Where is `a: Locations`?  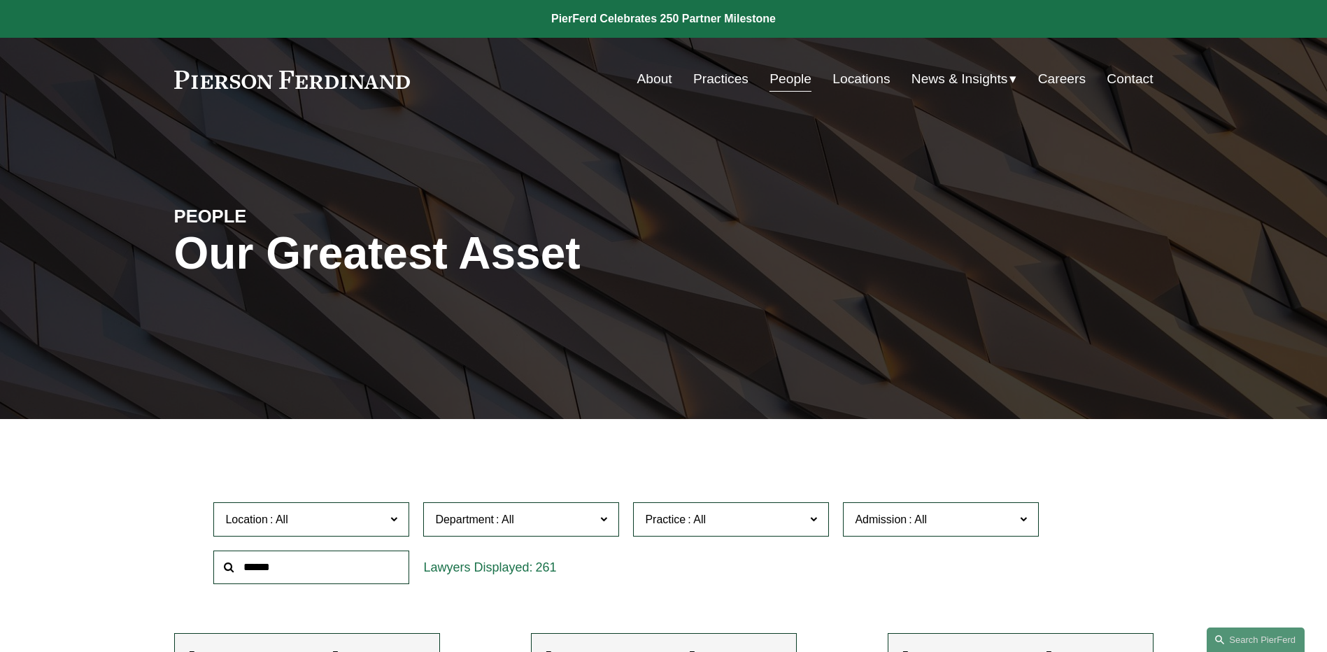 a: Locations is located at coordinates (861, 79).